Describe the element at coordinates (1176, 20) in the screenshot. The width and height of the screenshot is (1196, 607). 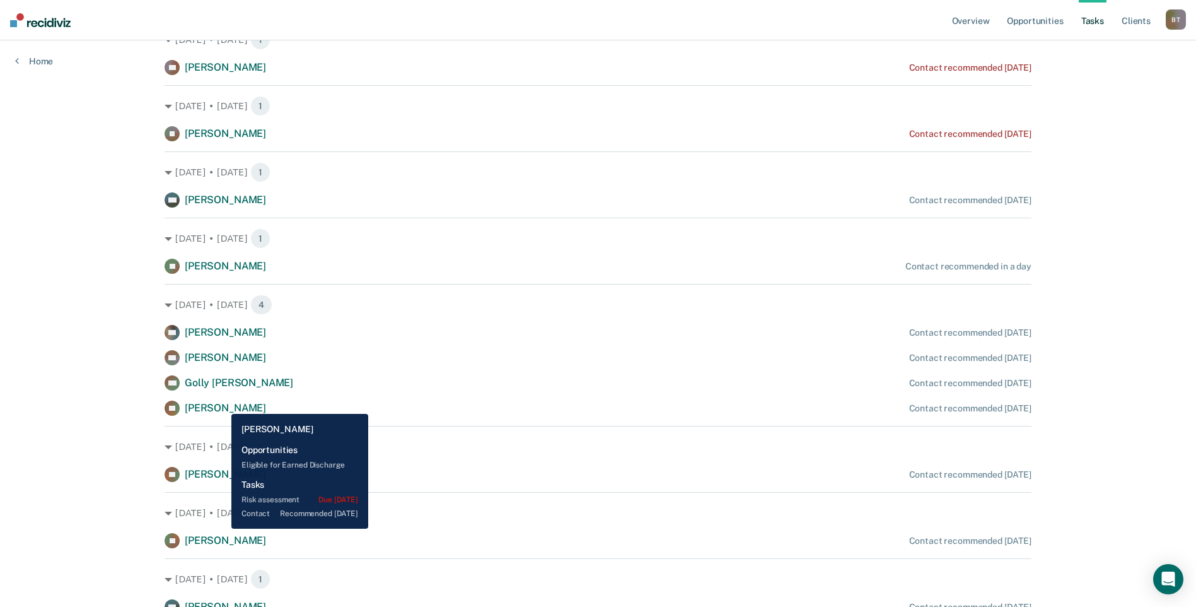
I see `div: B T` at that location.